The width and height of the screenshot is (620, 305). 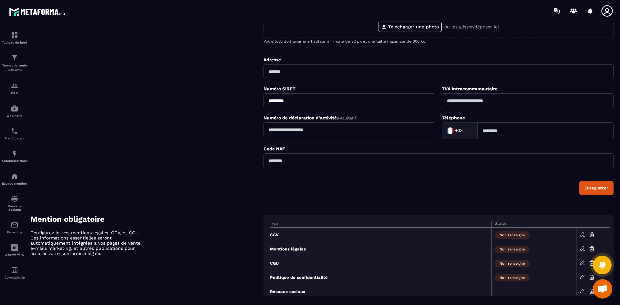 What do you see at coordinates (15, 116) in the screenshot?
I see `p: Webinaire` at bounding box center [15, 116].